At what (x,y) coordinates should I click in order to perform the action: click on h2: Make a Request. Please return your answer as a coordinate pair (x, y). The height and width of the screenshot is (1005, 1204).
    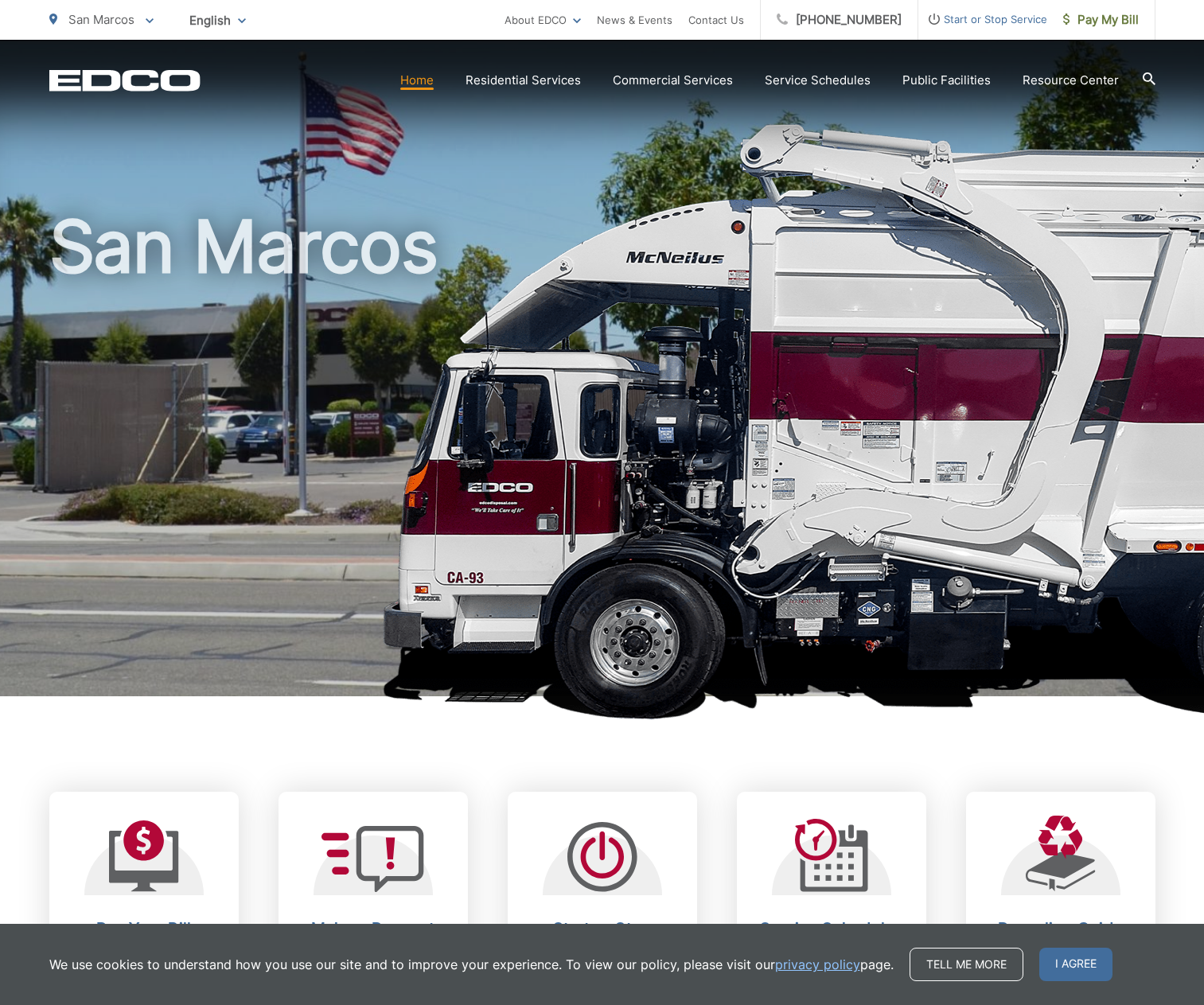
    Looking at the image, I should click on (374, 928).